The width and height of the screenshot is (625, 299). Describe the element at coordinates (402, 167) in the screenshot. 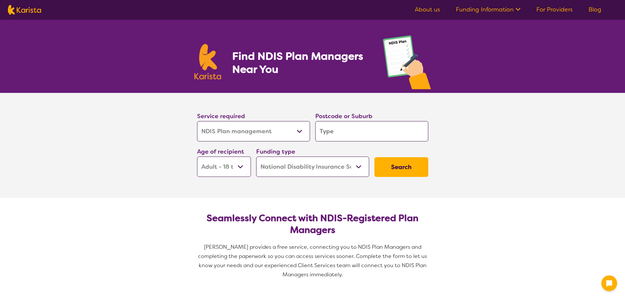

I see `button: Search` at that location.